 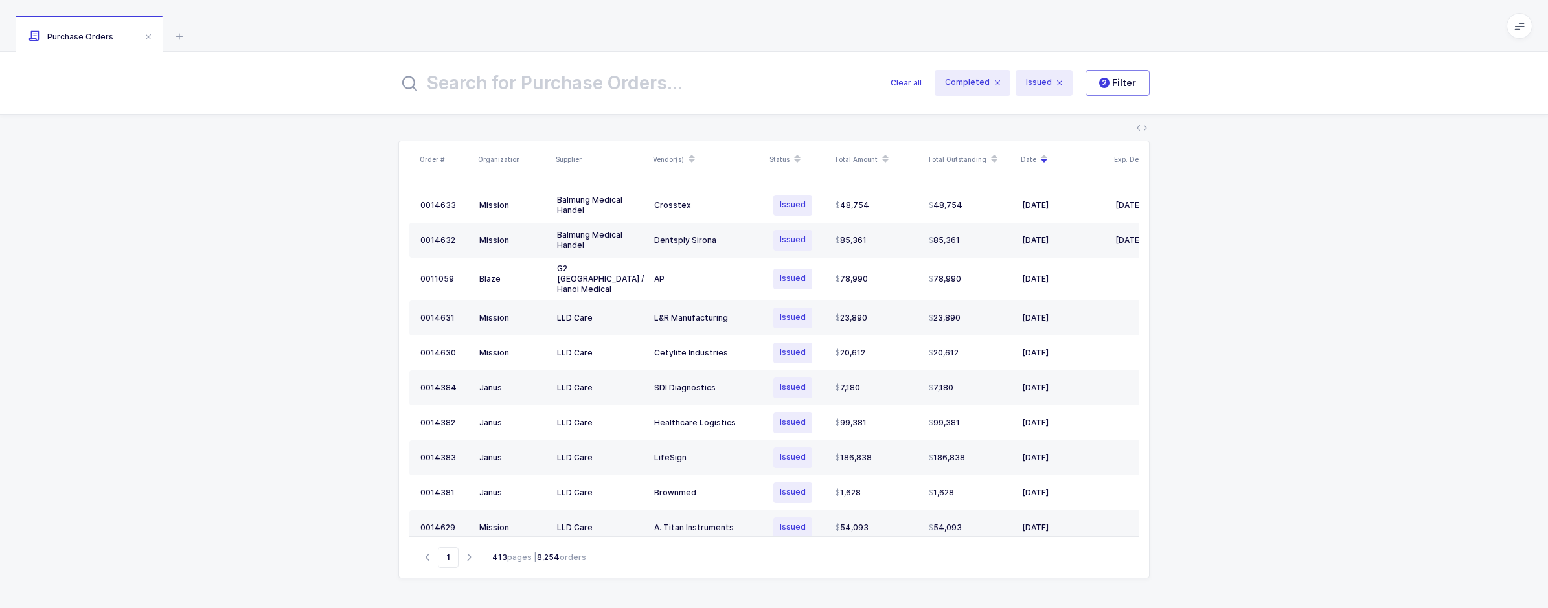 What do you see at coordinates (1044, 83) in the screenshot?
I see `span: Issued` at bounding box center [1044, 83].